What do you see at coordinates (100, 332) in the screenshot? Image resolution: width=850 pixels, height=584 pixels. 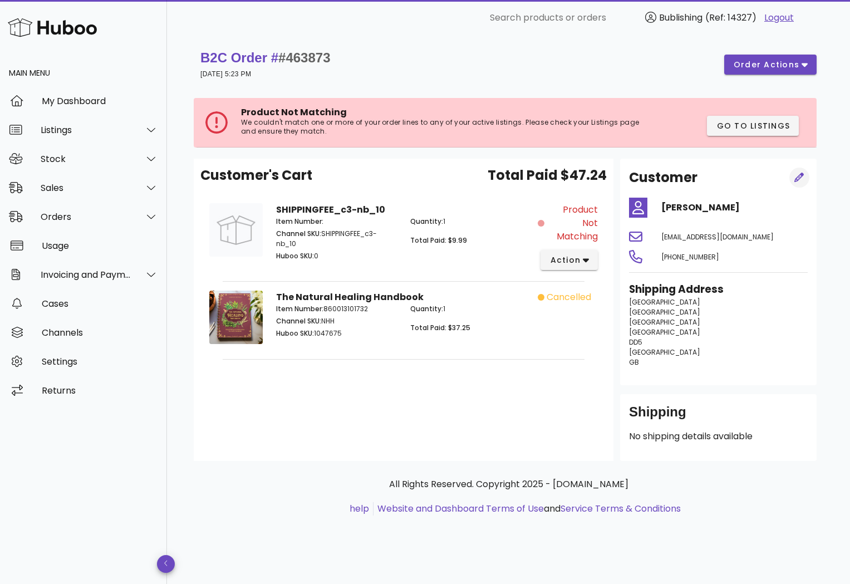 I see `div: Channels` at bounding box center [100, 332].